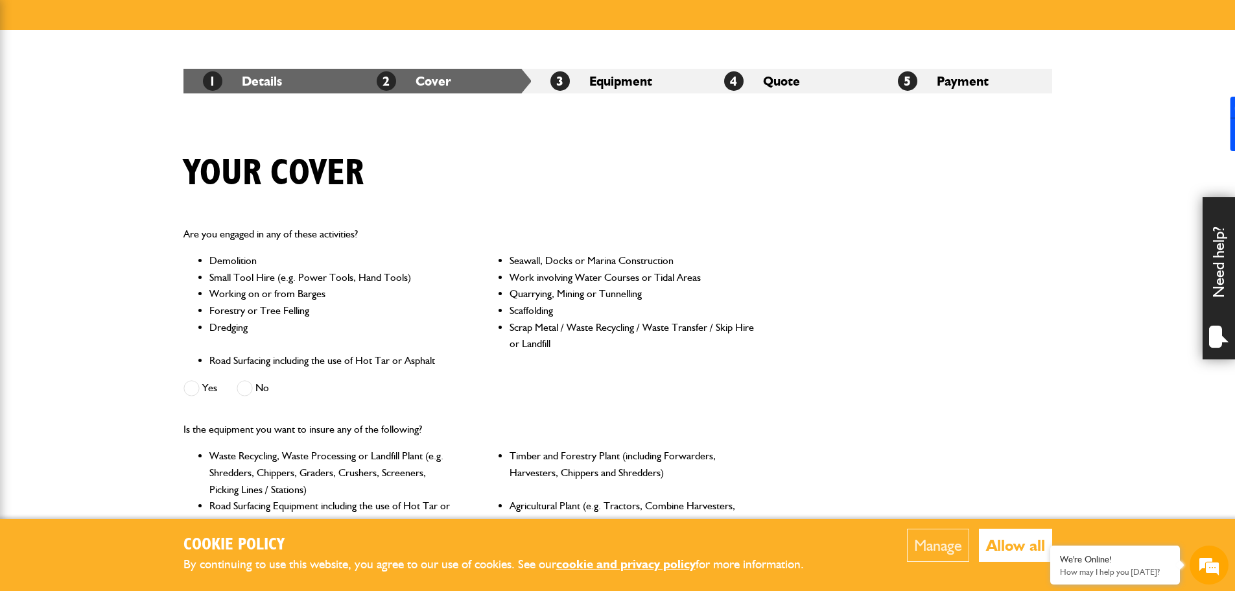  What do you see at coordinates (632, 472) in the screenshot?
I see `li: Timber and Forestry Plant (including Forwarders, Harvesters, Chippers and Shredders)` at bounding box center [632, 472].